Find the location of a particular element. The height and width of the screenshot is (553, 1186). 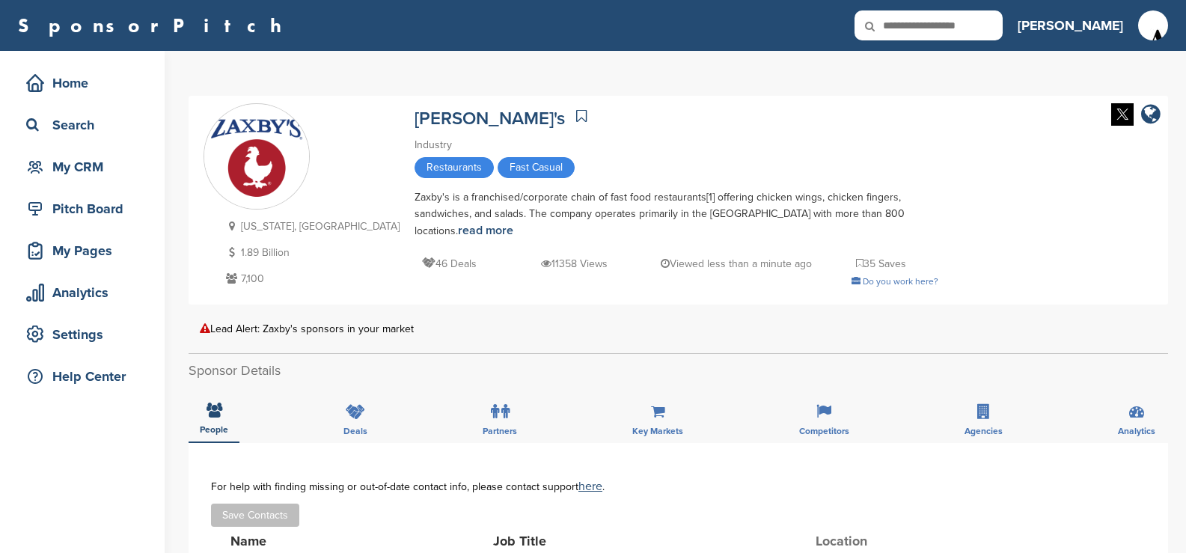

div: Pitch Board is located at coordinates (86, 209).